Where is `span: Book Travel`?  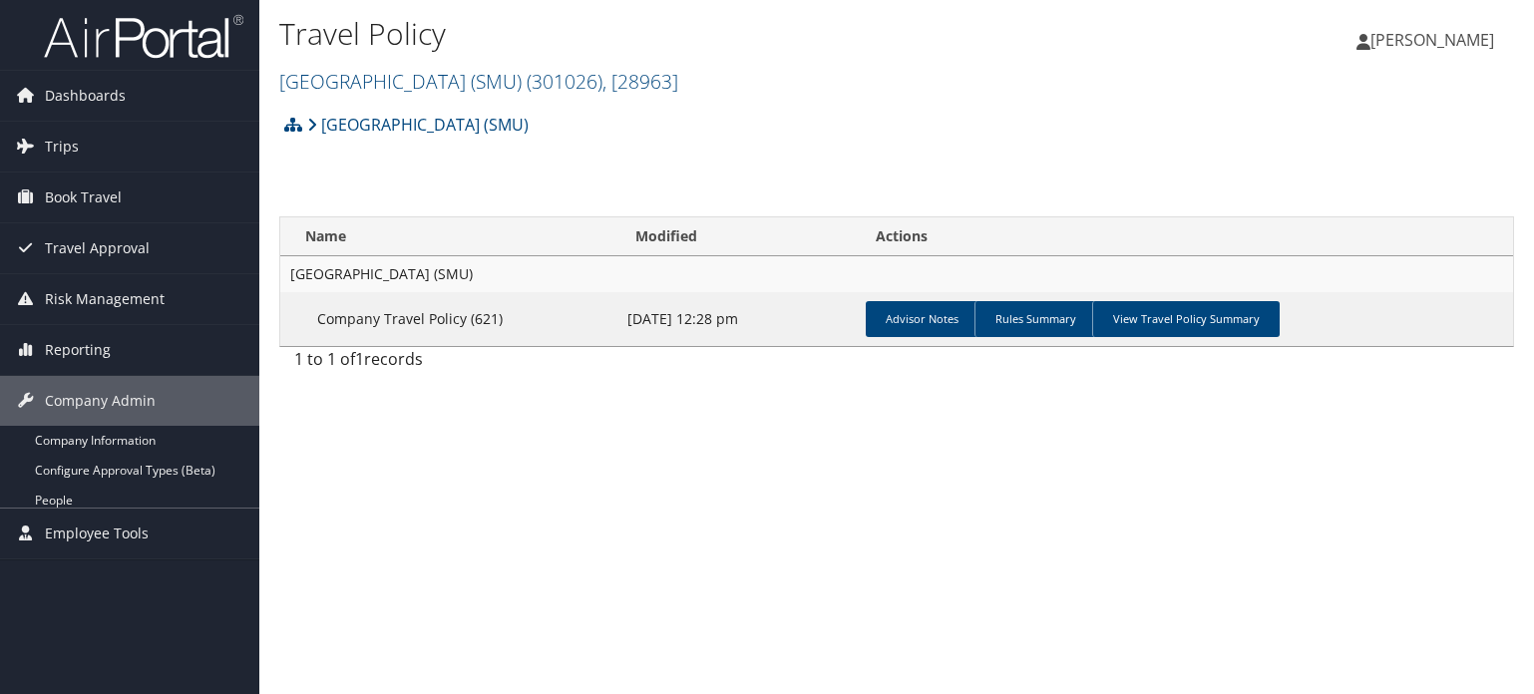 span: Book Travel is located at coordinates (83, 198).